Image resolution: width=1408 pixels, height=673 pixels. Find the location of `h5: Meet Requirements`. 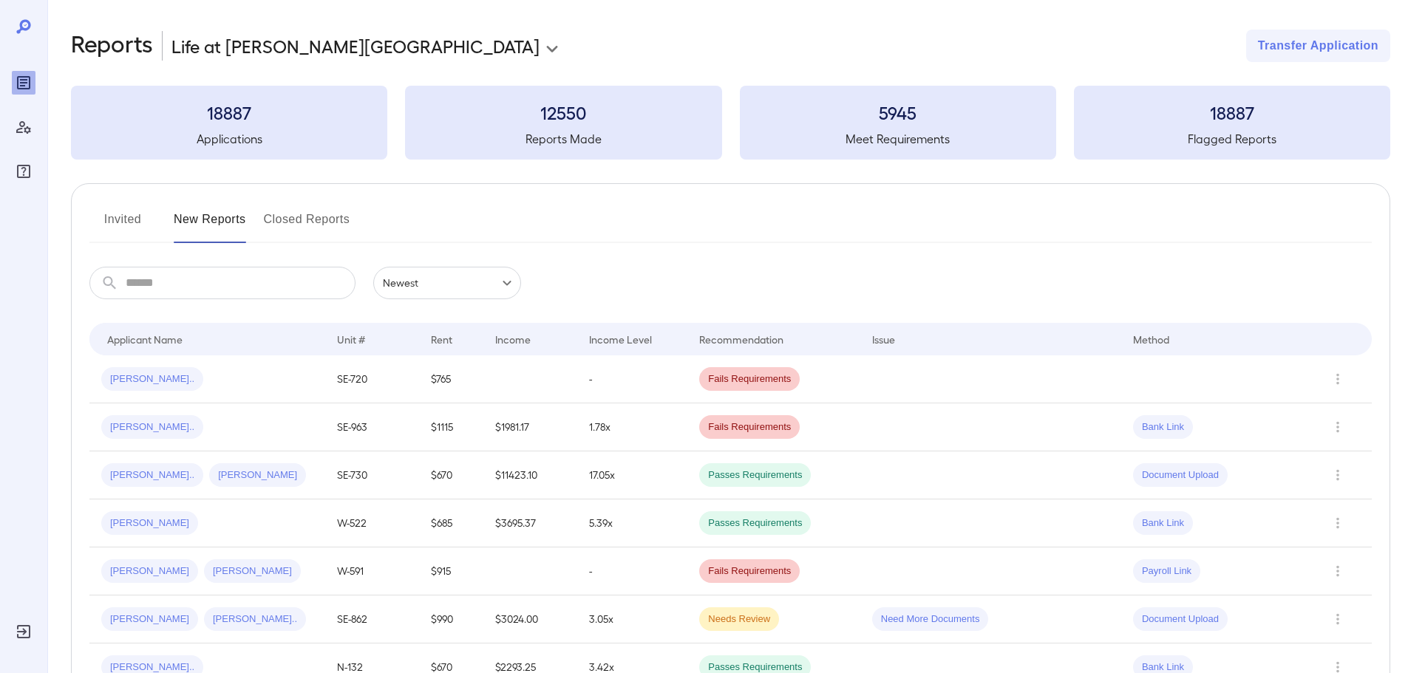

h5: Meet Requirements is located at coordinates (898, 139).